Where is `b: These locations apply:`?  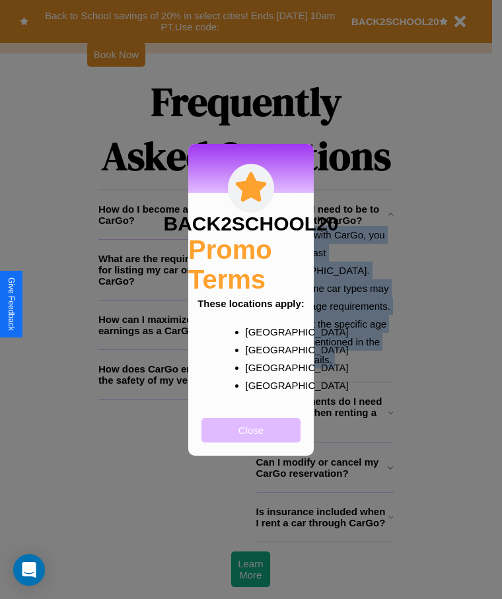 b: These locations apply: is located at coordinates (251, 303).